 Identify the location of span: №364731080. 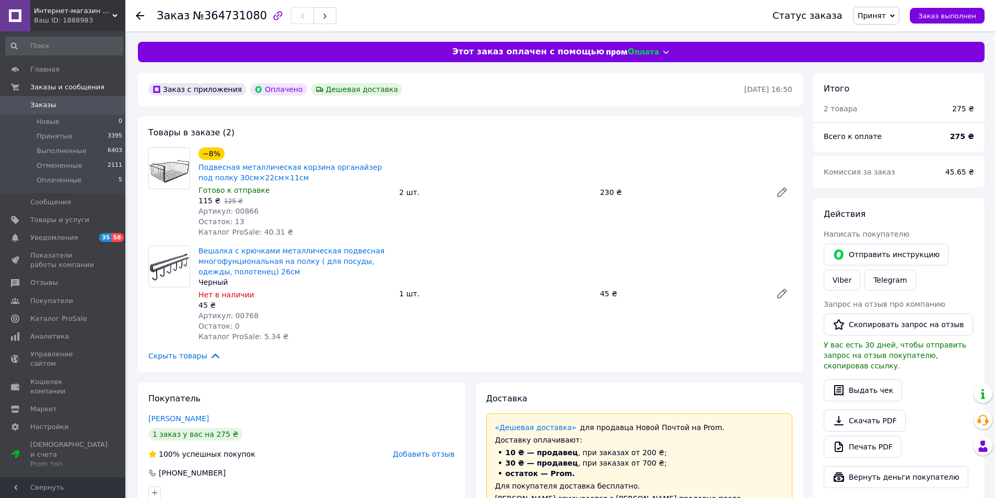
(230, 16).